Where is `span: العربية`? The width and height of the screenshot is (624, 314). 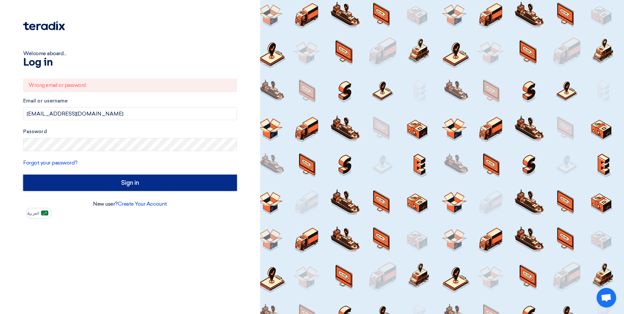
span: العربية is located at coordinates (33, 213).